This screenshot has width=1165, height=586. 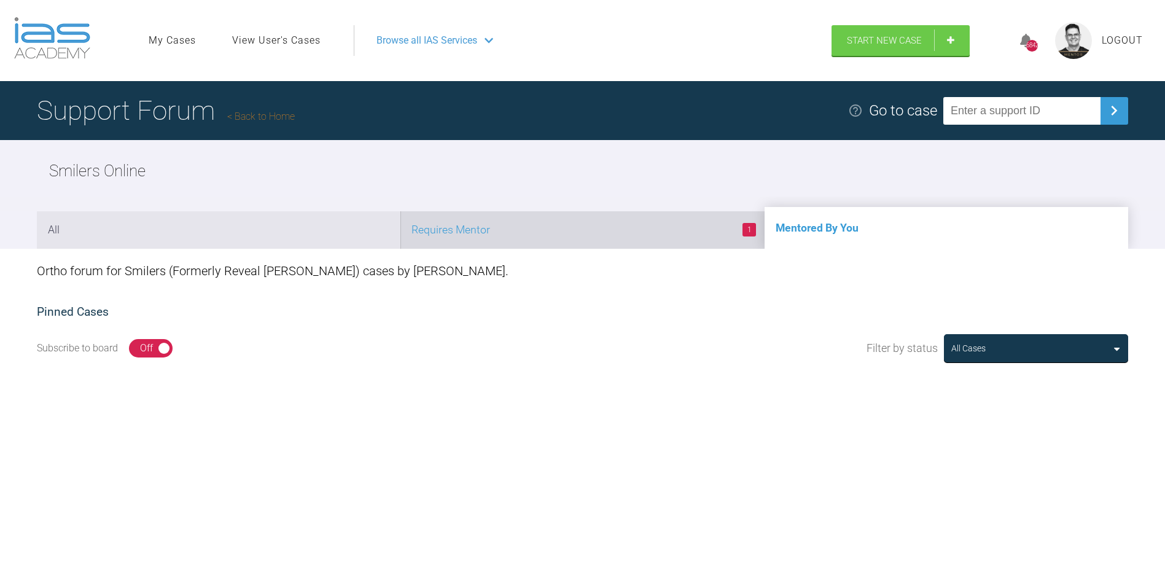 What do you see at coordinates (276, 41) in the screenshot?
I see `a: View User's Cases` at bounding box center [276, 41].